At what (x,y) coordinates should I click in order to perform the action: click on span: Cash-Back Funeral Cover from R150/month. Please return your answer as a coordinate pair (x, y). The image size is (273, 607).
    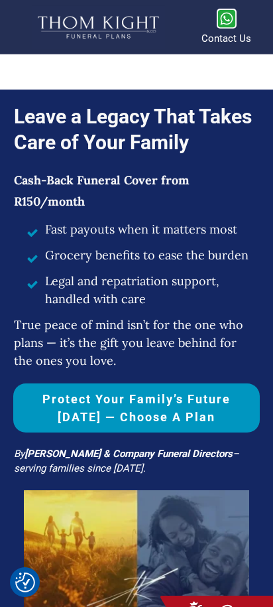
    Looking at the image, I should click on (102, 190).